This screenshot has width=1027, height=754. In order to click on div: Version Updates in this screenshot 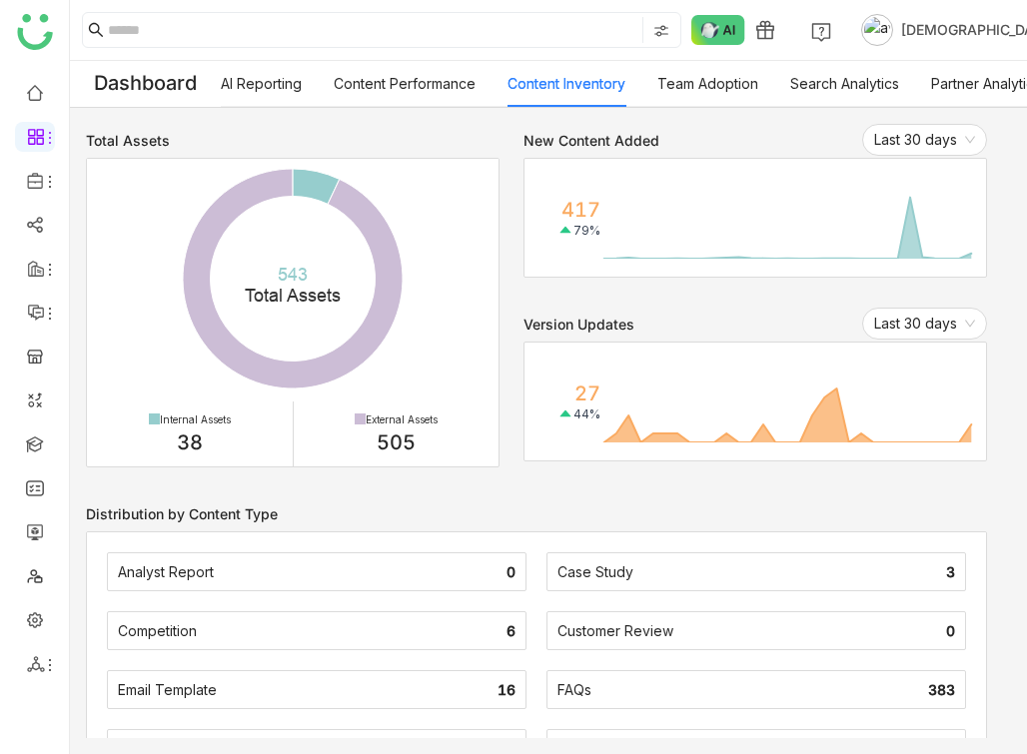, I will do `click(579, 324)`.